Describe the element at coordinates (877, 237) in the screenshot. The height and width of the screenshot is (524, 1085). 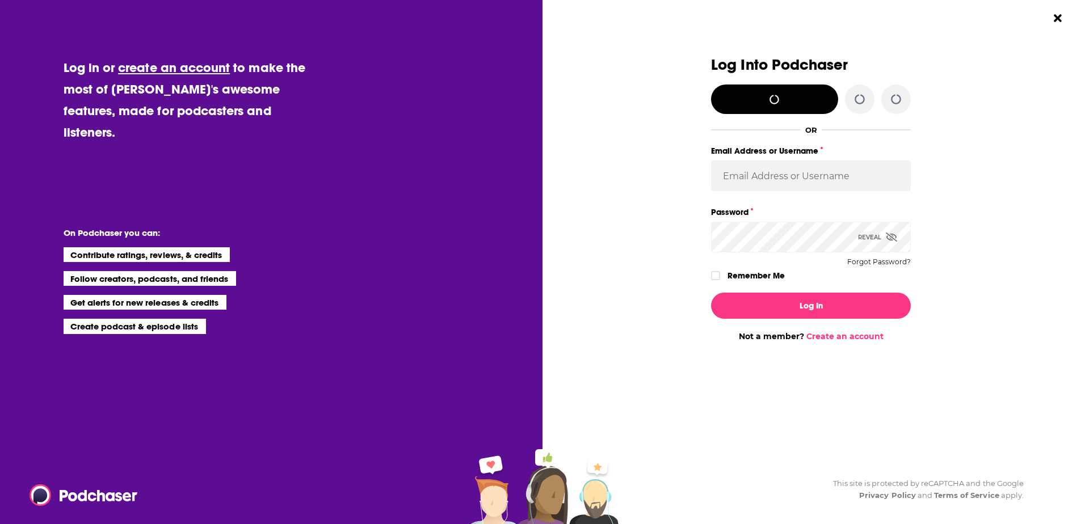
I see `div: Reveal` at that location.